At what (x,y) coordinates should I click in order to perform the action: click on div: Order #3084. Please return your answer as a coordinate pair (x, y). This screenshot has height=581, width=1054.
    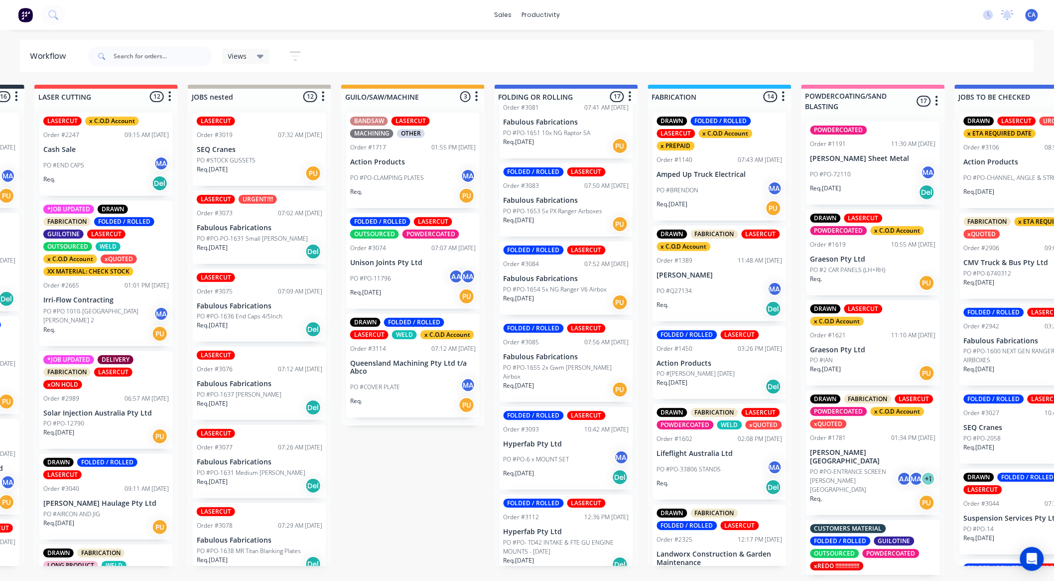
    Looking at the image, I should click on (522, 264).